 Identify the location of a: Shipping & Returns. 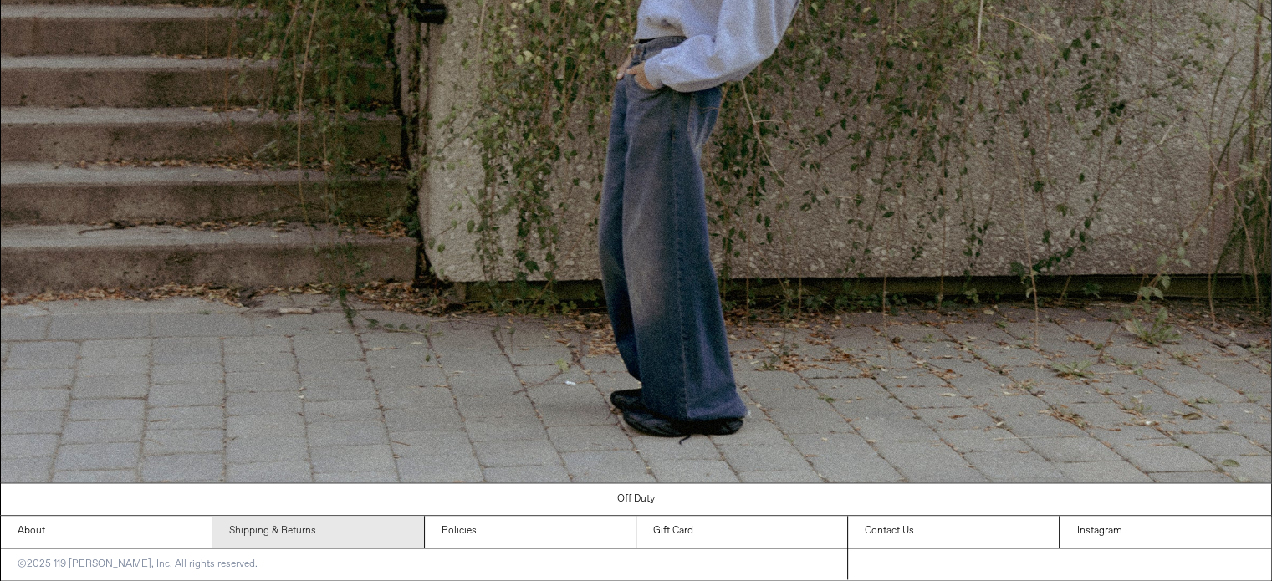
(318, 532).